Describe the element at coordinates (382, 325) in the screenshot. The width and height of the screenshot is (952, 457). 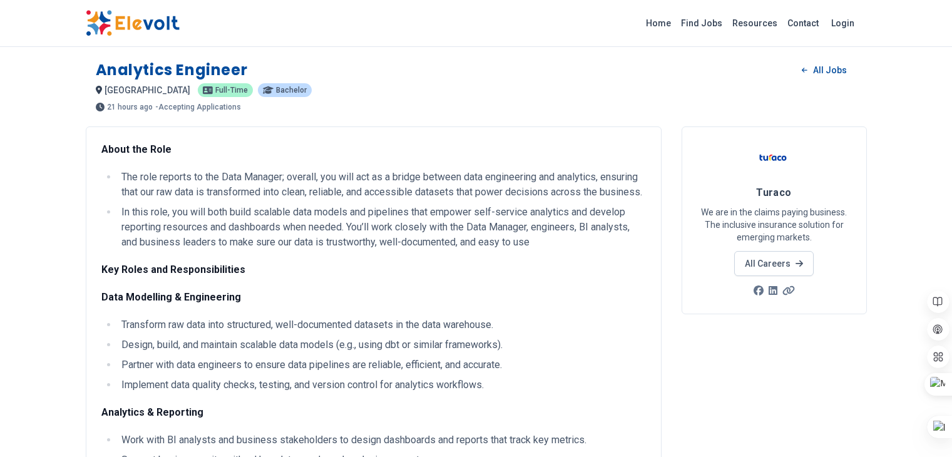
I see `li: Transform raw data into structured, well-documented datasets in the data warehouse.` at that location.